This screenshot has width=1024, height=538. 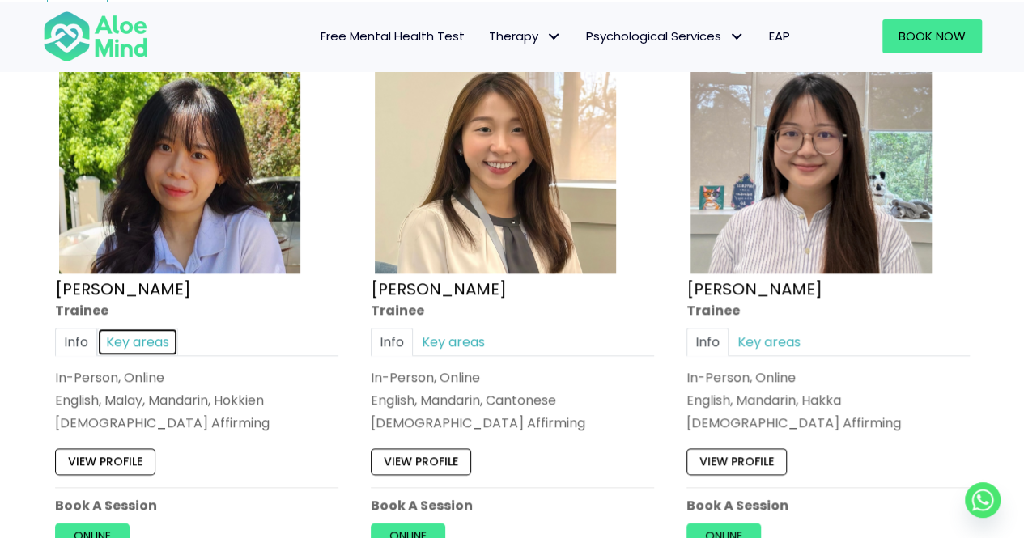 What do you see at coordinates (666, 36) in the screenshot?
I see `a: Psychological ServicesPsychological Services: submenu` at bounding box center [666, 36].